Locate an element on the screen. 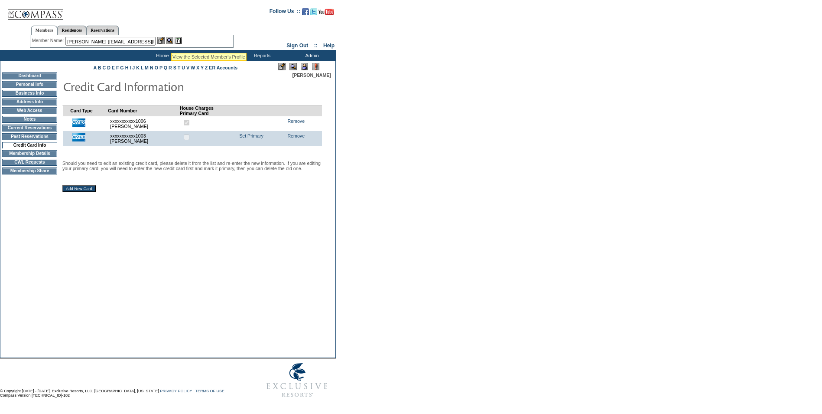  a: W is located at coordinates (193, 68).